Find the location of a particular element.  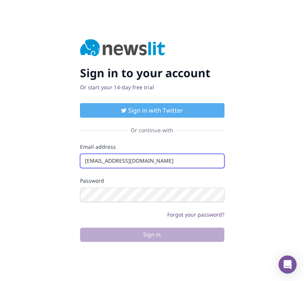

img: Newslit is located at coordinates (123, 48).